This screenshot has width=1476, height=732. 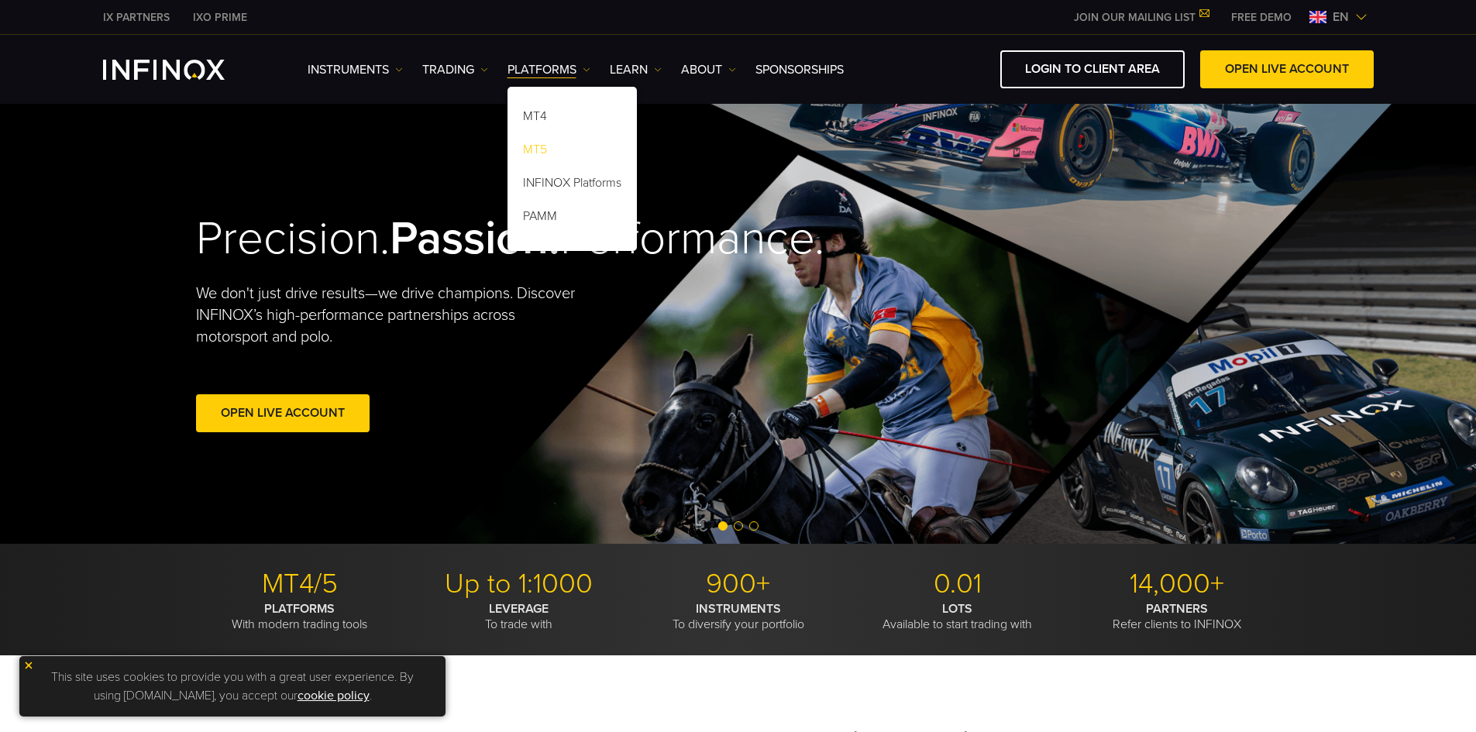 What do you see at coordinates (635, 70) in the screenshot?
I see `a: Learn` at bounding box center [635, 70].